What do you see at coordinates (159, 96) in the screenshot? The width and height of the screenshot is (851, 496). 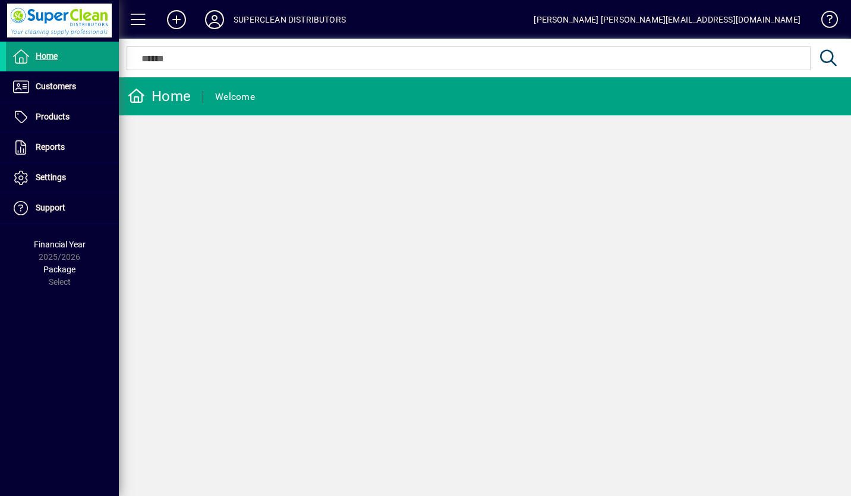 I see `div: Home` at bounding box center [159, 96].